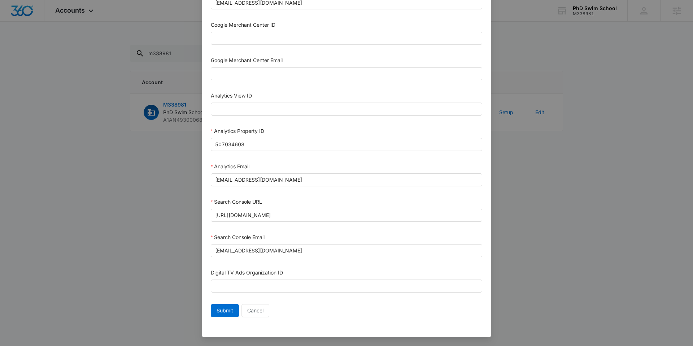 Image resolution: width=693 pixels, height=346 pixels. I want to click on label: Google Merchant Center ID, so click(243, 25).